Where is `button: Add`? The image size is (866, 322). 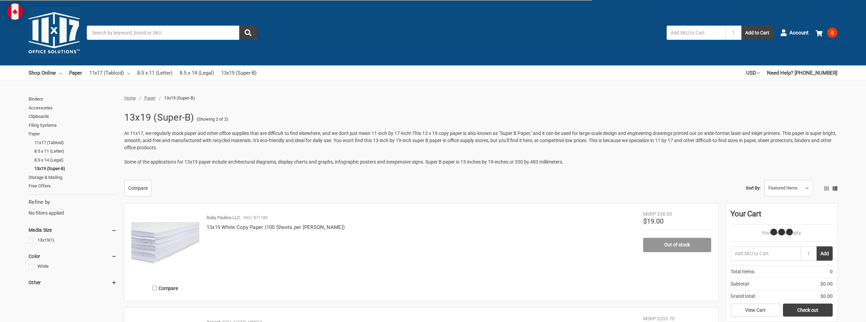
button: Add is located at coordinates (824, 253).